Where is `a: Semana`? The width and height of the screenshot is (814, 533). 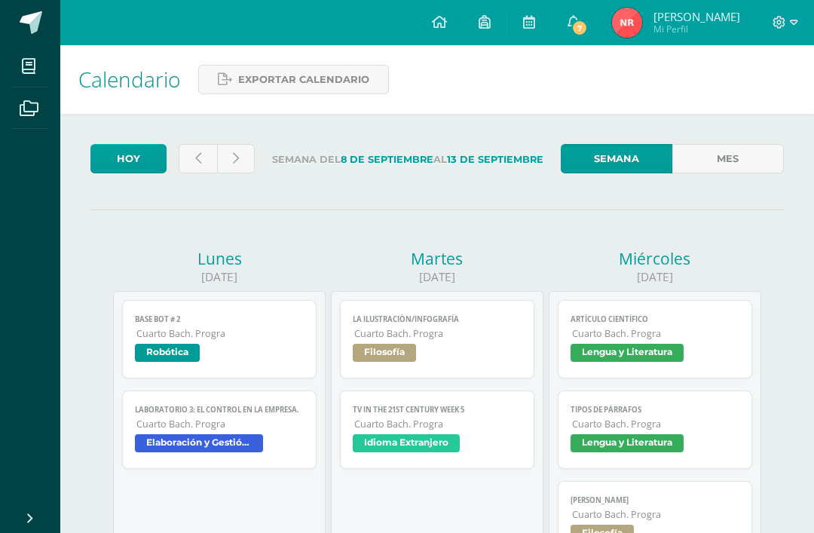
a: Semana is located at coordinates (617, 158).